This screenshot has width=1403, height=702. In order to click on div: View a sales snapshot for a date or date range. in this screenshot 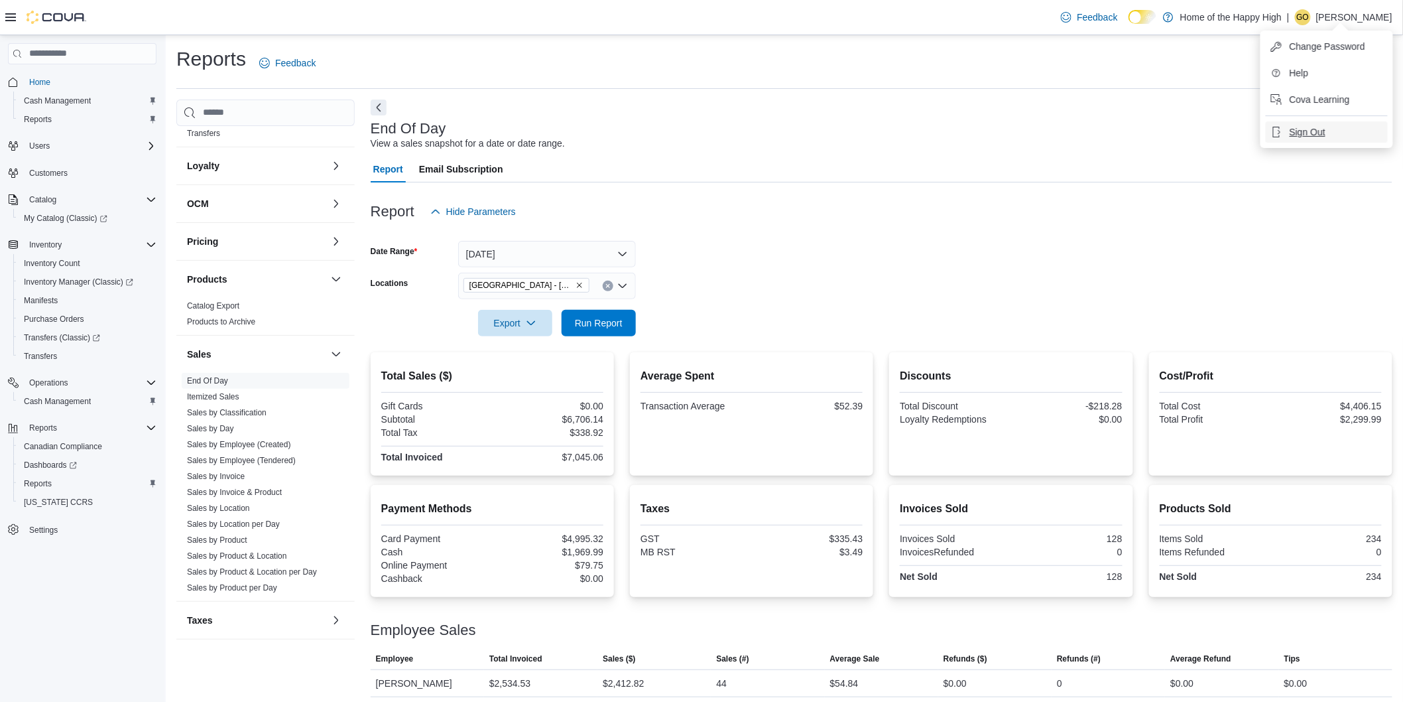, I will do `click(468, 143)`.